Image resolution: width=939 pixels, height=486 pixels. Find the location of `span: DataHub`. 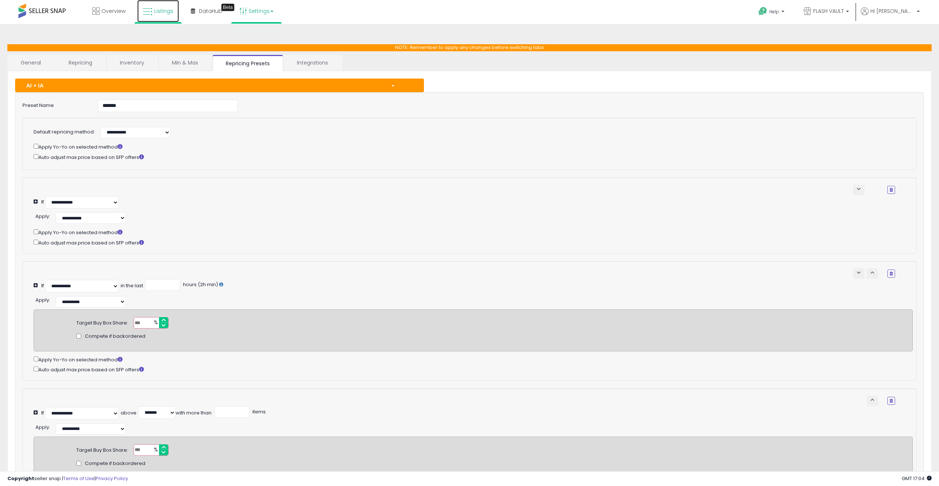

span: DataHub is located at coordinates (210, 11).